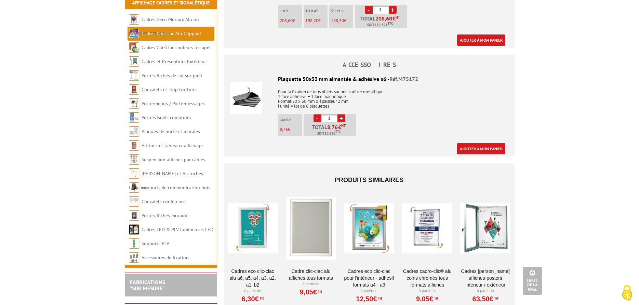  I want to click on a: Cadres et Présentoirs Extérieur, so click(174, 62).